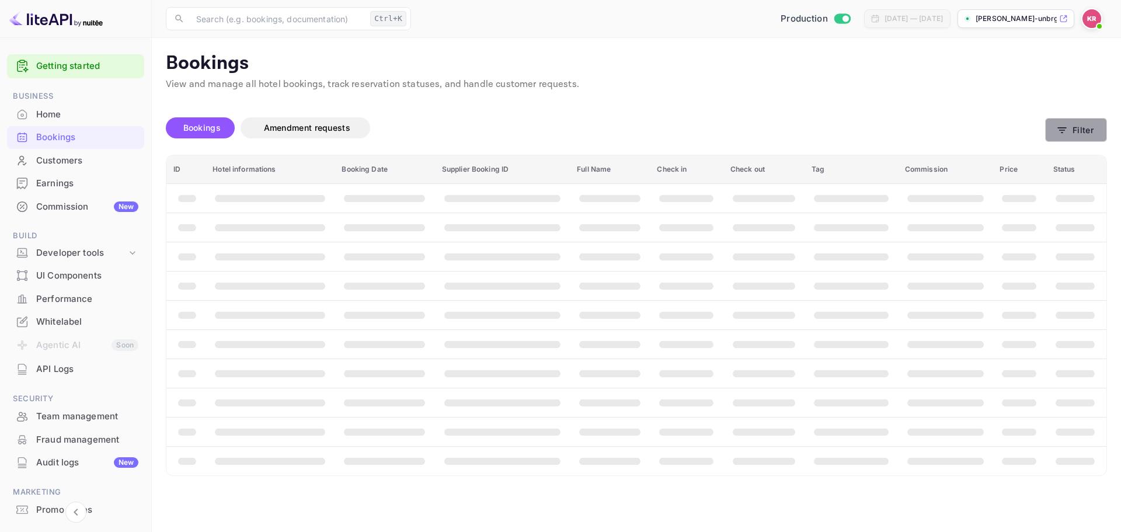 The image size is (1121, 532). Describe the element at coordinates (851, 169) in the screenshot. I see `th: Tag` at that location.